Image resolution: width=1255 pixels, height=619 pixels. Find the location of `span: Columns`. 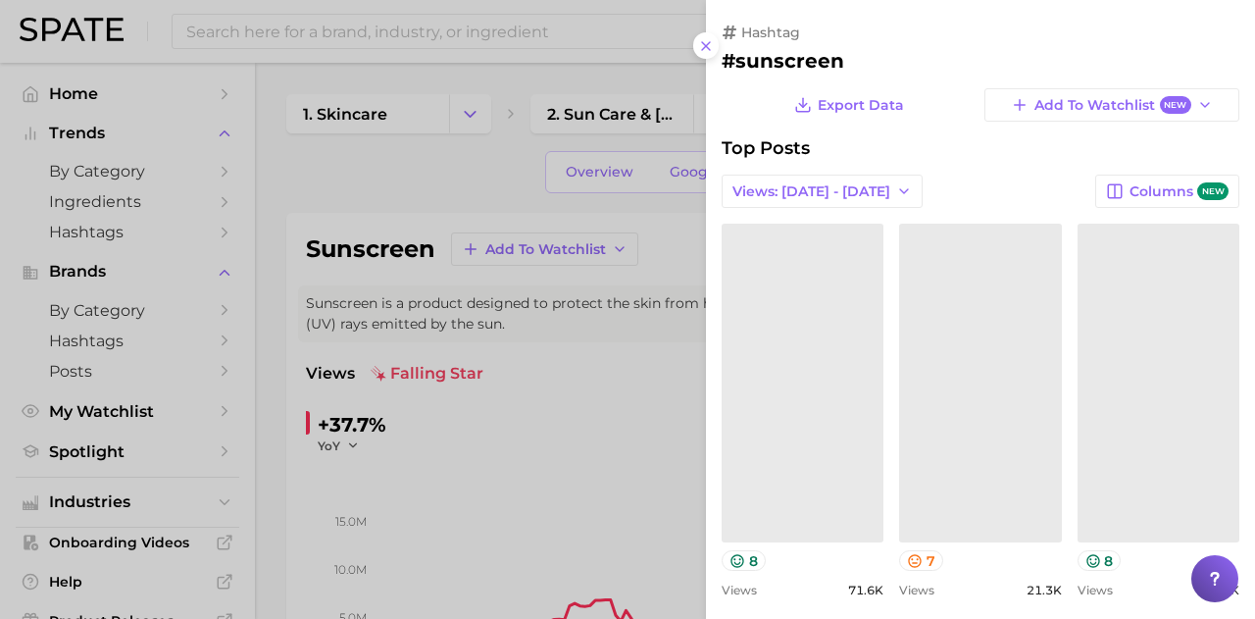

span: Columns is located at coordinates (1178, 191).